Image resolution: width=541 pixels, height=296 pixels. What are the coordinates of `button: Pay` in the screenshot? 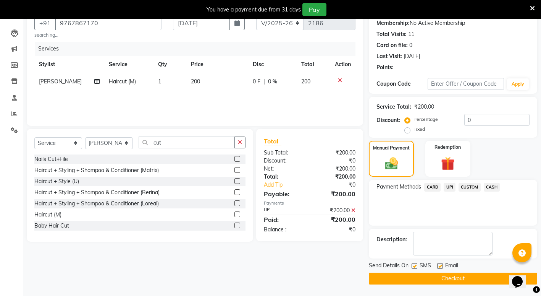 It's located at (314, 10).